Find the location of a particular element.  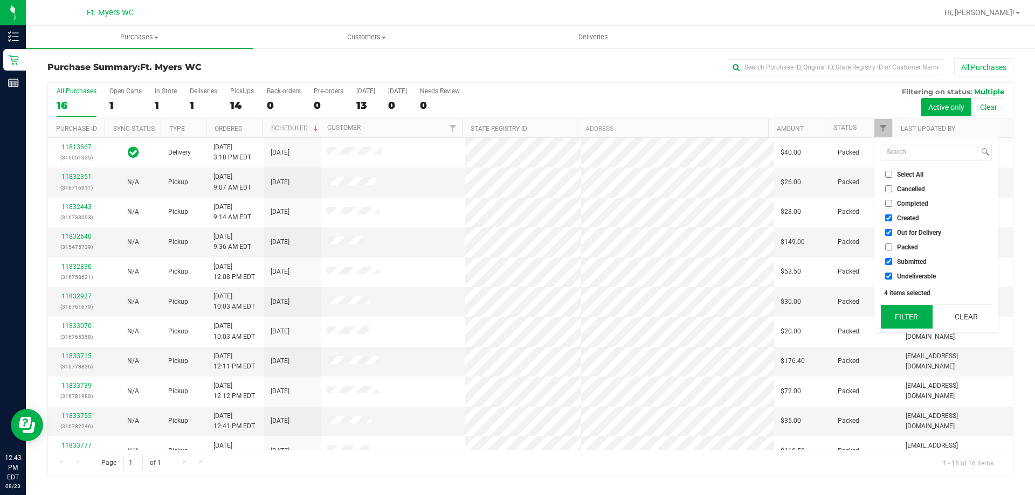

a: Type is located at coordinates (177, 129).